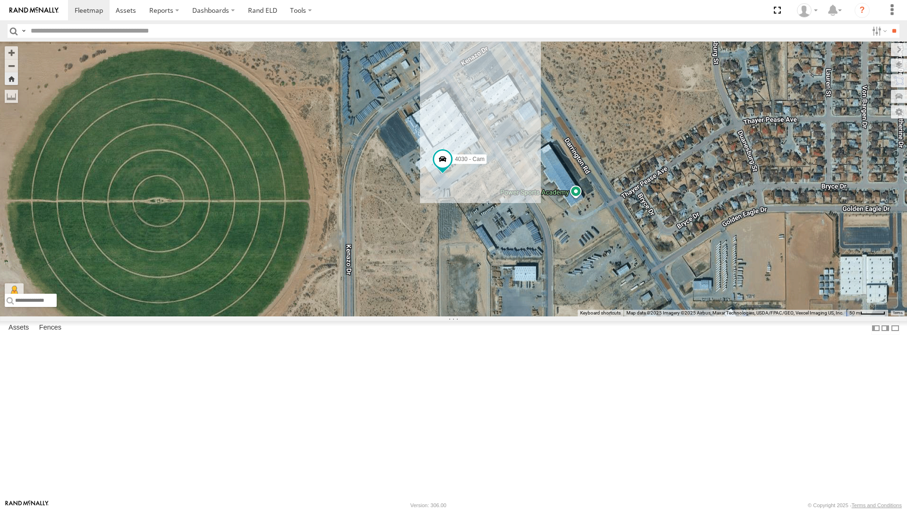 Image resolution: width=907 pixels, height=510 pixels. What do you see at coordinates (601, 313) in the screenshot?
I see `button: Keyboard shortcuts` at bounding box center [601, 313].